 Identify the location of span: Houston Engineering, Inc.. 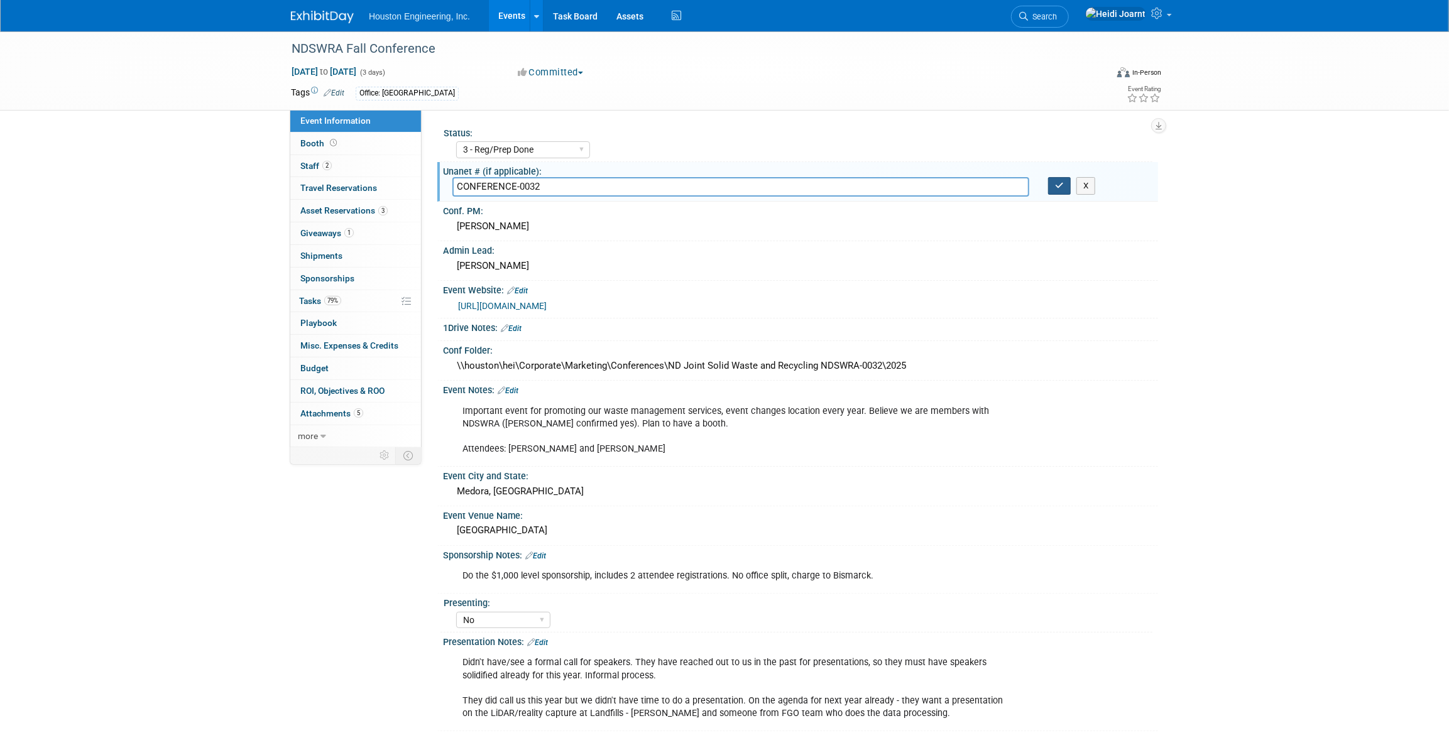
(419, 16).